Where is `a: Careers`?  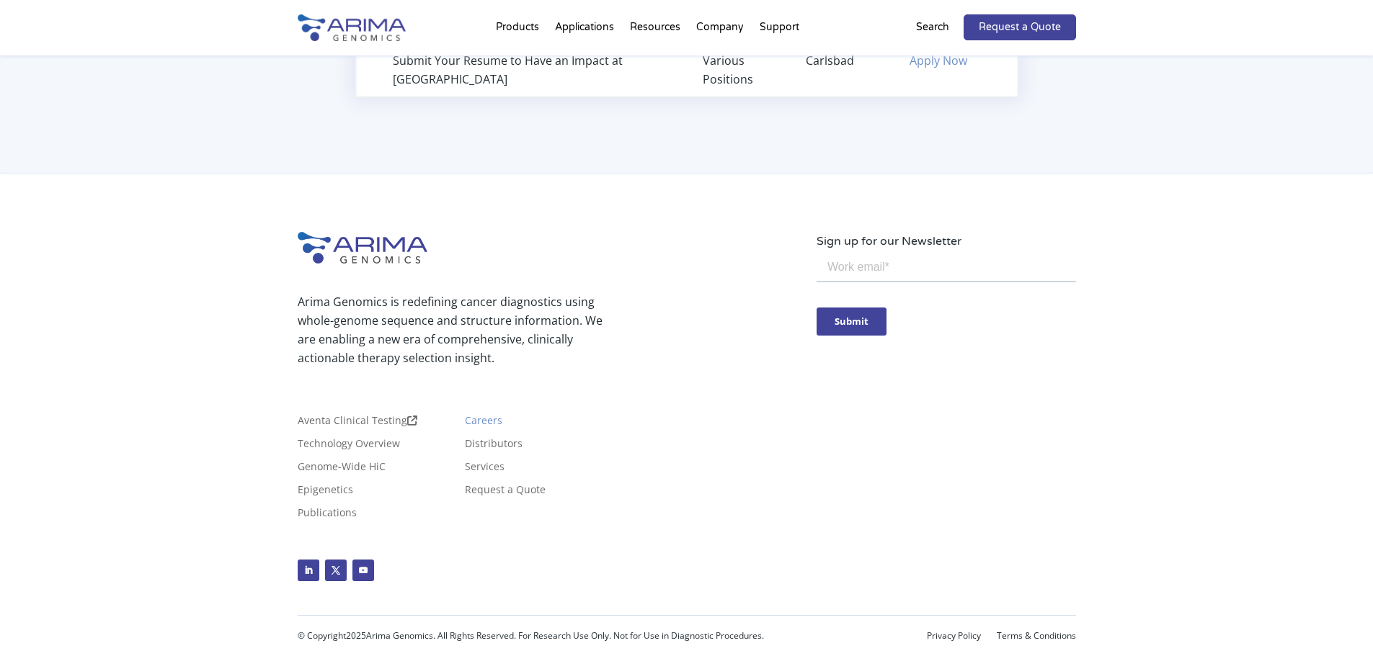
a: Careers is located at coordinates (483, 424).